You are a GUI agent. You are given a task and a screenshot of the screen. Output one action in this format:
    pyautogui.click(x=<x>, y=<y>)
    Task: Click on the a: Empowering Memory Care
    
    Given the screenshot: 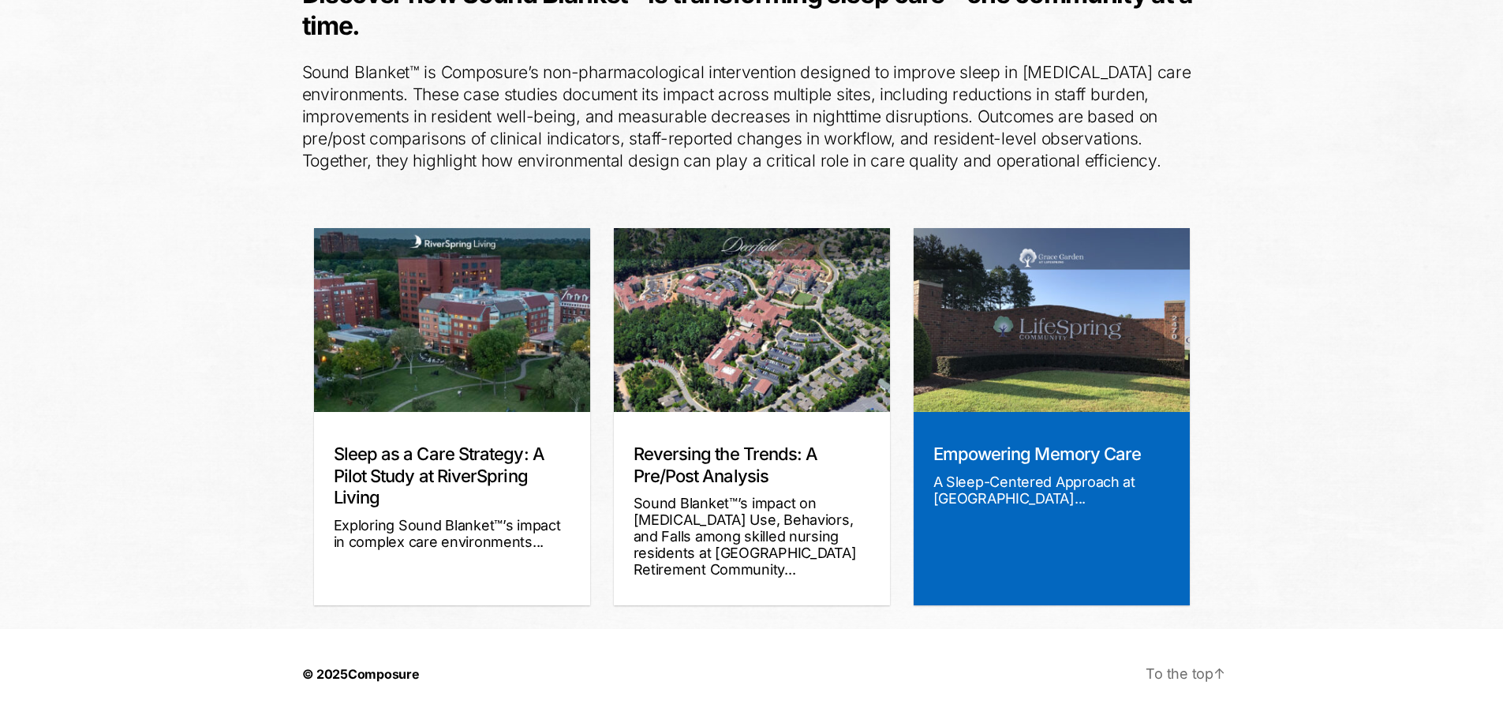 What is the action you would take?
    pyautogui.click(x=1038, y=454)
    